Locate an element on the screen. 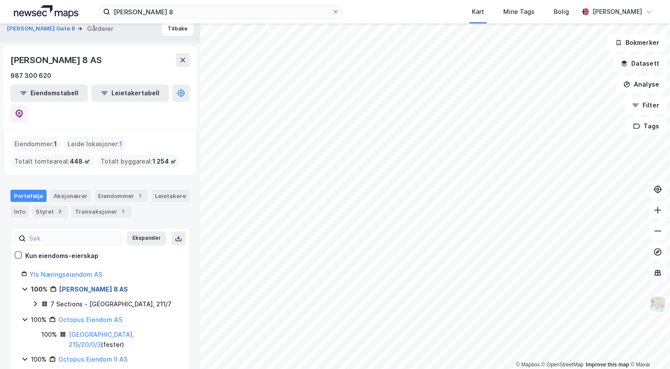 The image size is (670, 369). button: Bokmerker is located at coordinates (636, 43).